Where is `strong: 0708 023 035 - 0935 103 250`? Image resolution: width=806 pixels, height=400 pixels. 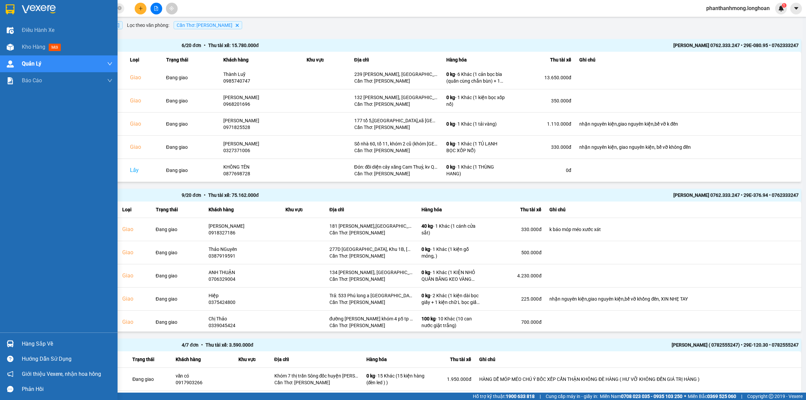 strong: 0708 023 035 - 0935 103 250 is located at coordinates (652, 397).